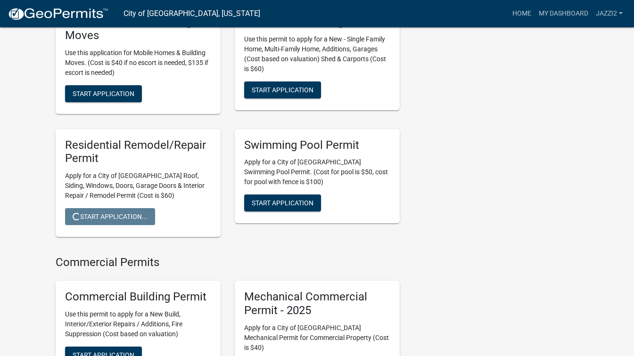  Describe the element at coordinates (317, 145) in the screenshot. I see `h5: Swimming Pool Permit` at that location.